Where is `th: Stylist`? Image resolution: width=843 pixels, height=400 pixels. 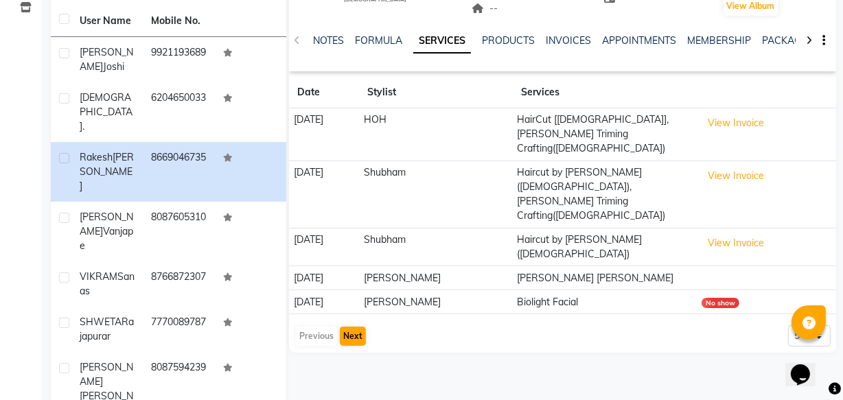 th: Stylist is located at coordinates (436, 93).